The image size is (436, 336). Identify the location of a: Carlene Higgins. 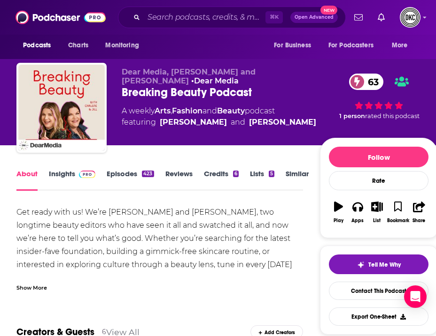
(282, 122).